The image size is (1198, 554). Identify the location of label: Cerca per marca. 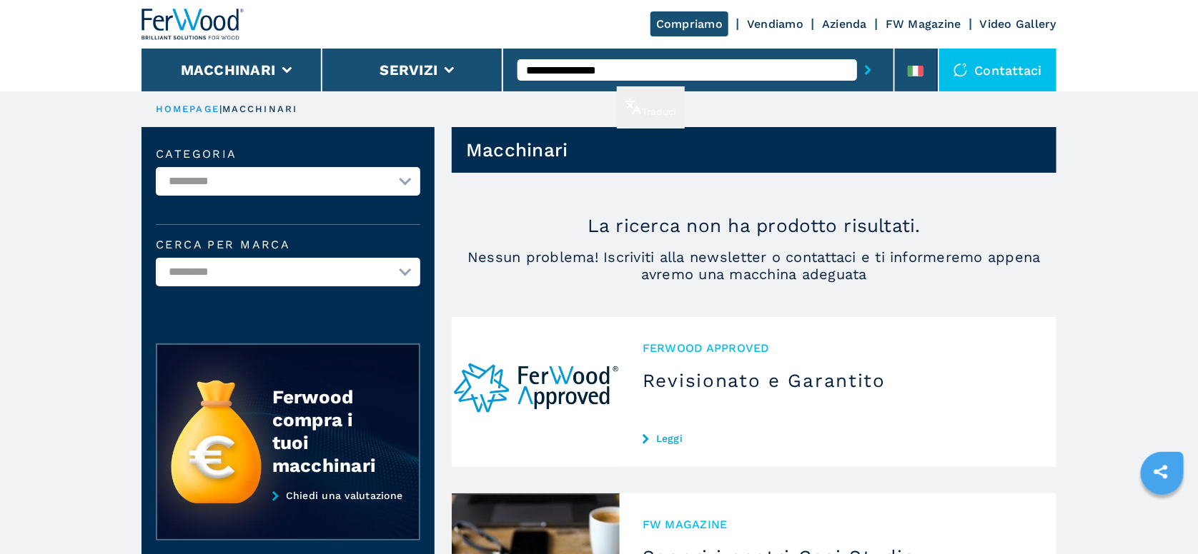
(288, 245).